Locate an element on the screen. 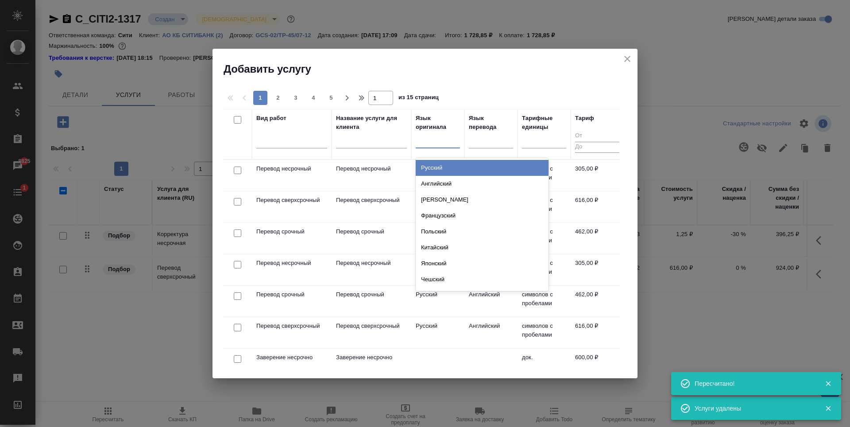 This screenshot has width=850, height=427. span: из 15 страниц is located at coordinates (418, 98).